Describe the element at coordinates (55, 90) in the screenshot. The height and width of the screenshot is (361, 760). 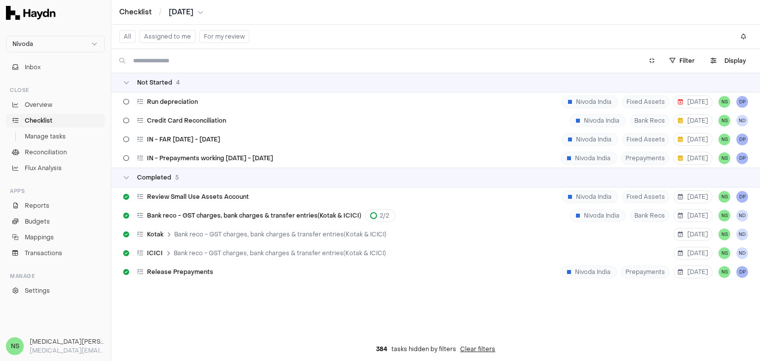
I see `div: Close` at that location.